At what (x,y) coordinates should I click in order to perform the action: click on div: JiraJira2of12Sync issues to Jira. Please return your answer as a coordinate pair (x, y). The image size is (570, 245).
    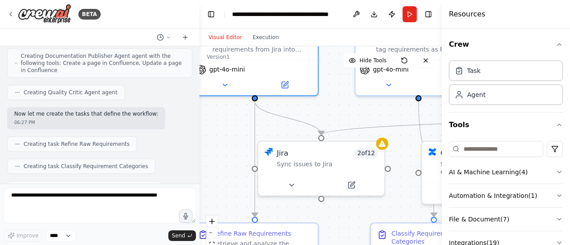
    Looking at the image, I should click on (321, 168).